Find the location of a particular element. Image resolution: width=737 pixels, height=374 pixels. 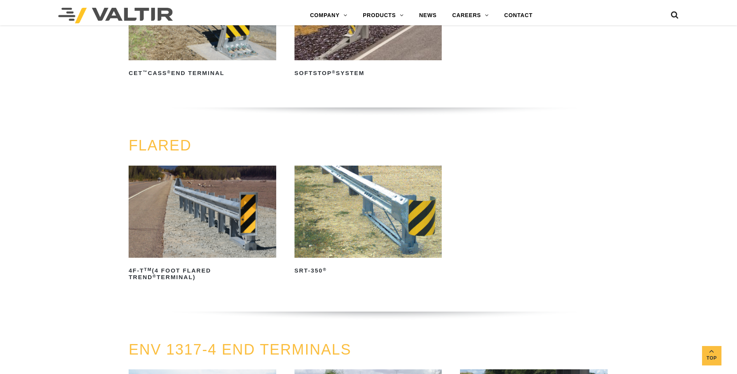

h2: SRT-350 is located at coordinates (369, 271).